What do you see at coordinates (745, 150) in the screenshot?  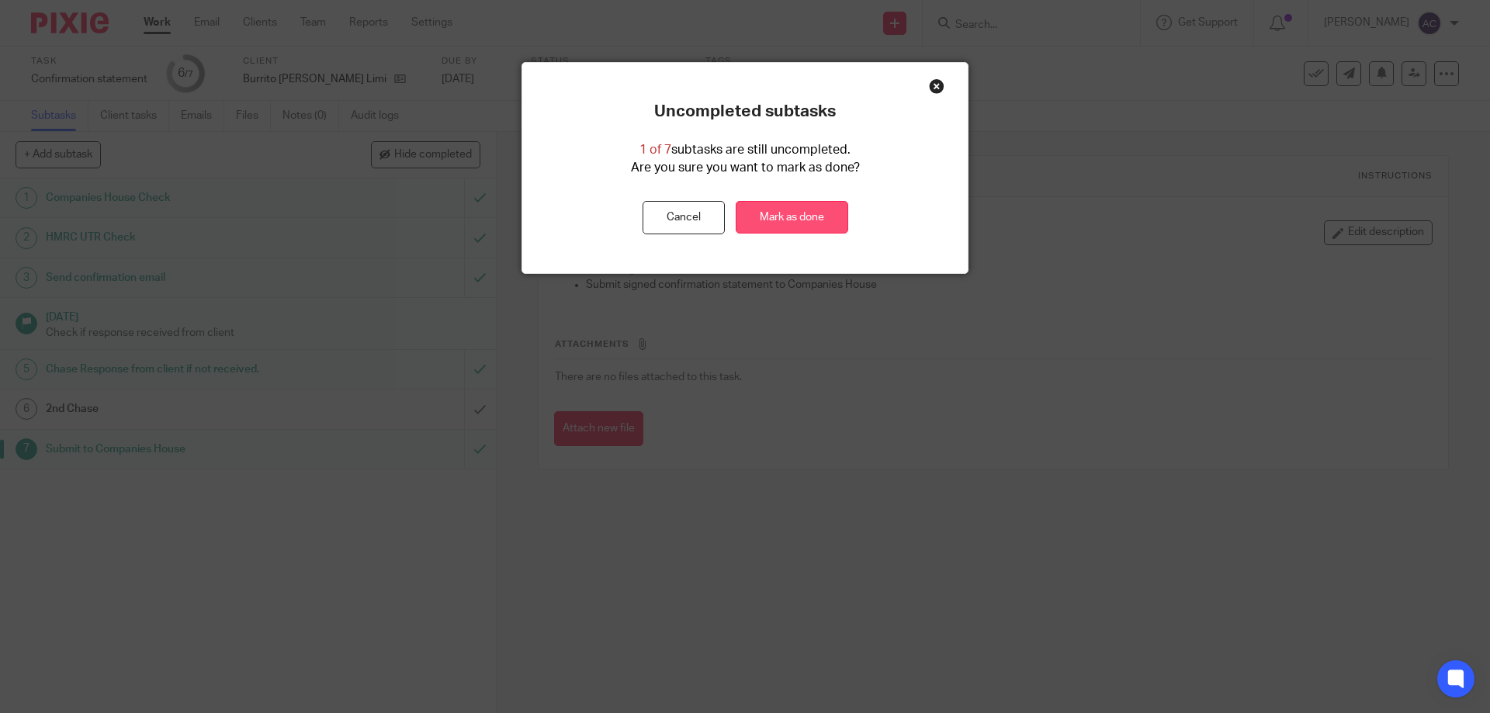 I see `p: subtasks are still uncompleted.` at bounding box center [745, 150].